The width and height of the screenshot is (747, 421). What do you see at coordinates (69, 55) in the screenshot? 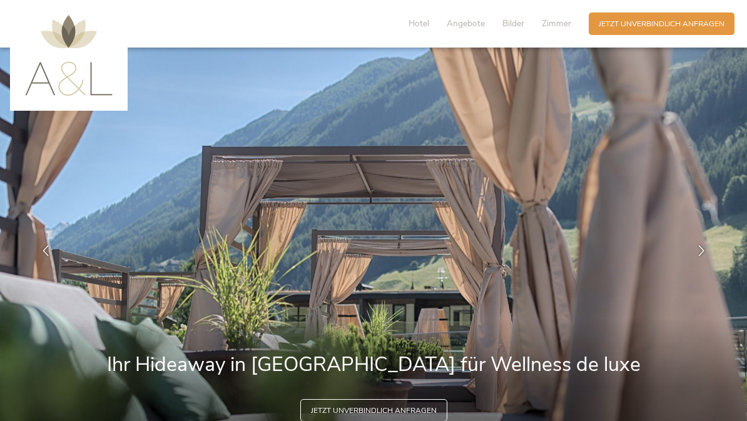
I see `img: AMONTI & LUNARIS Wellnessresort` at bounding box center [69, 55].